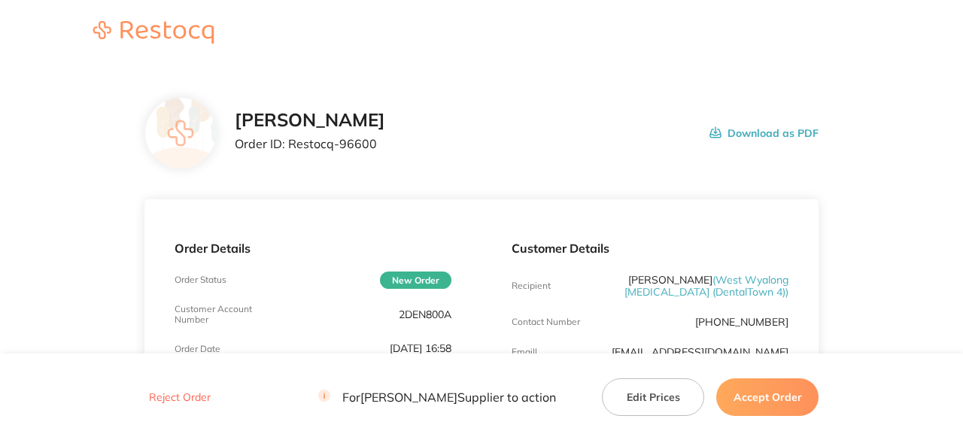  Describe the element at coordinates (524, 352) in the screenshot. I see `p: Emaill` at that location.